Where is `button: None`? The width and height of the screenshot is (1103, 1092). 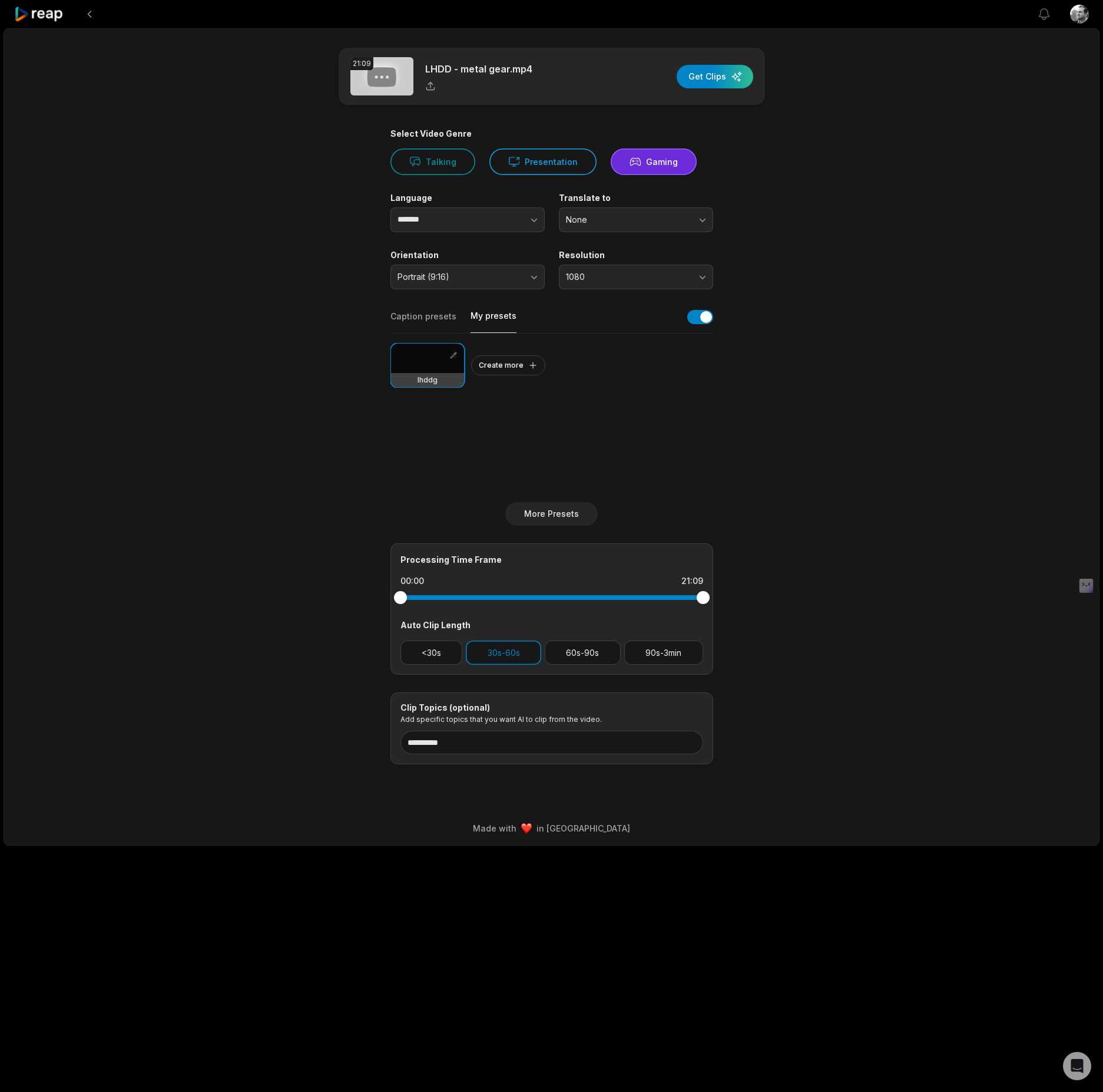 button: None is located at coordinates (636, 220).